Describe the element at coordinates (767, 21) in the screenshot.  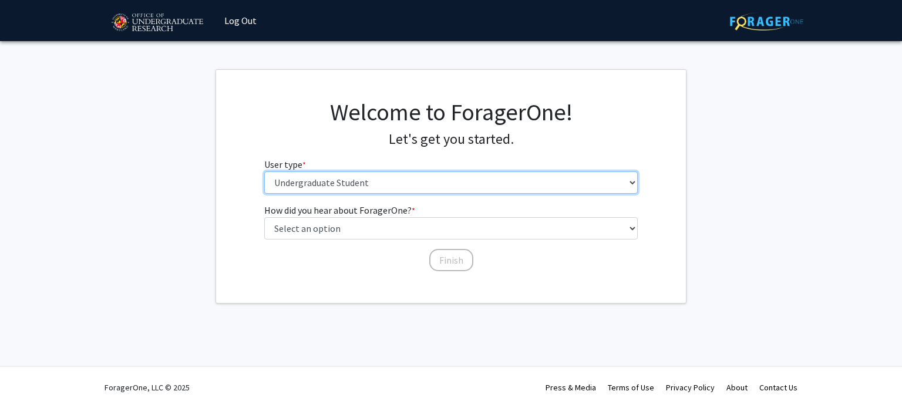
I see `img: ForagerOne Logo` at that location.